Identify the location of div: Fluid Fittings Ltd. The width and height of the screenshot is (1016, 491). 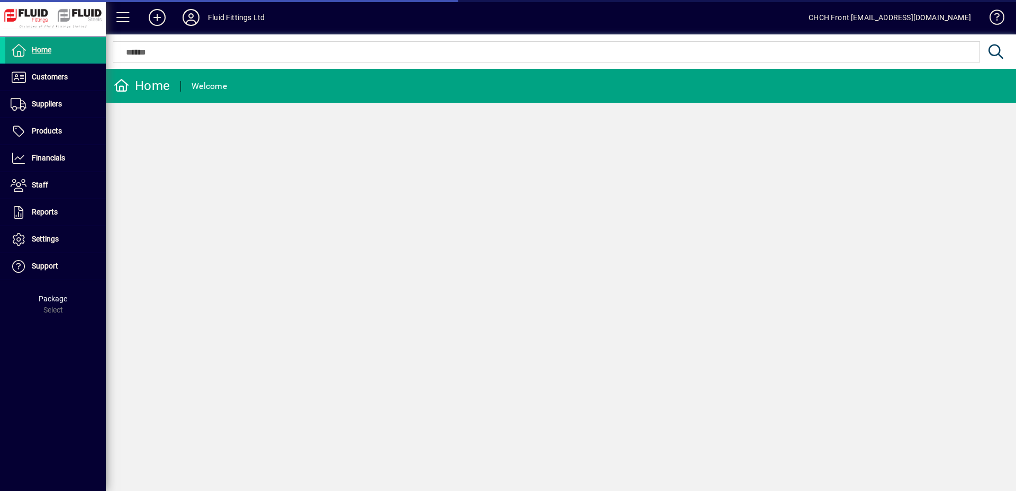
(236, 17).